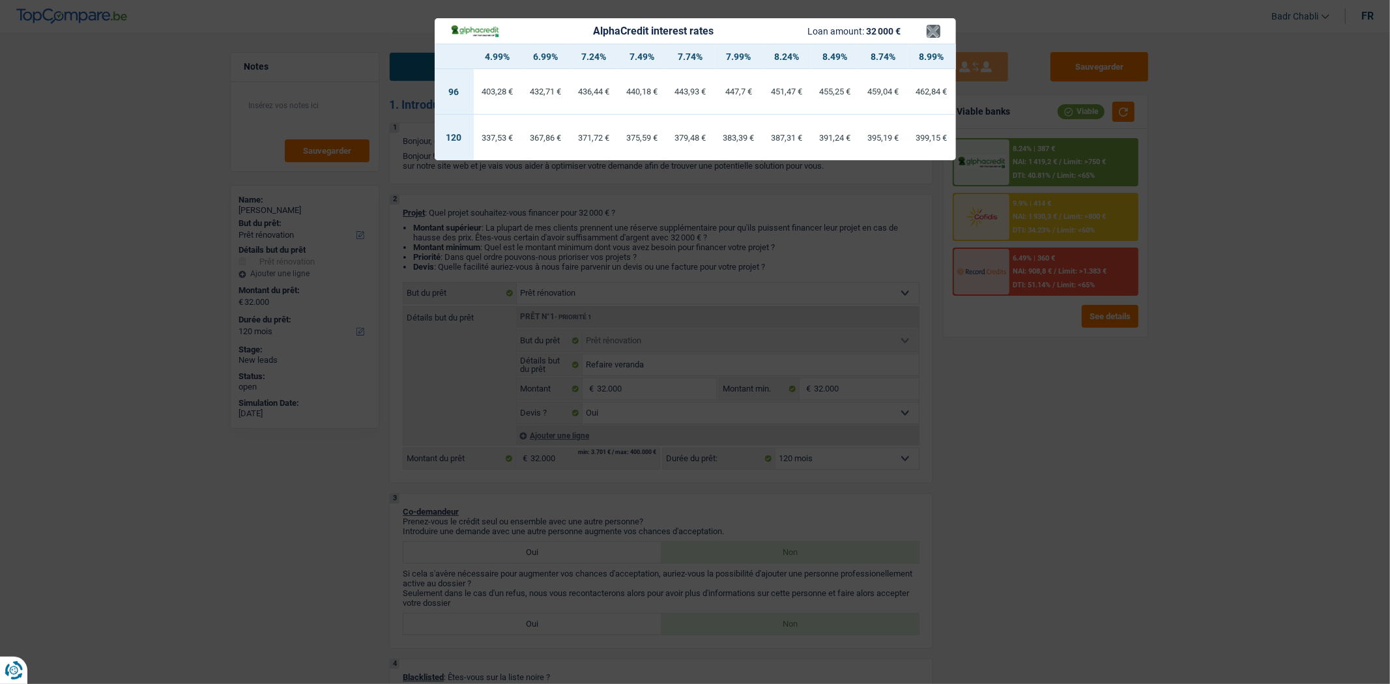  Describe the element at coordinates (884, 137) in the screenshot. I see `div: 395,19 €` at that location.